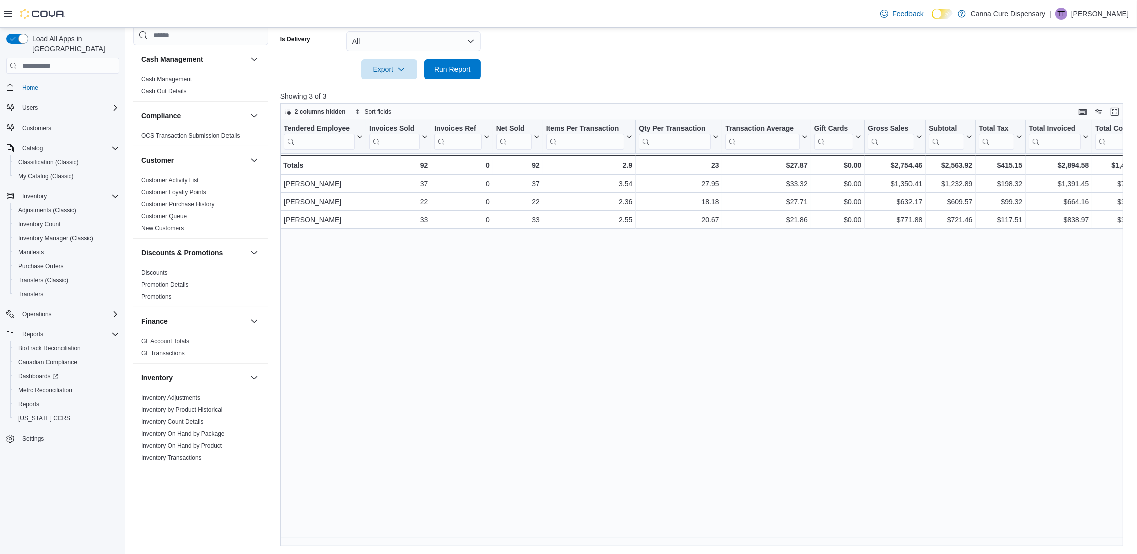  Describe the element at coordinates (394, 137) in the screenshot. I see `div: Invoices Sold` at that location.